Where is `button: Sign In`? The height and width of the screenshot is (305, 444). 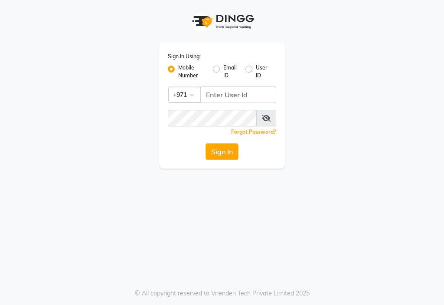 button: Sign In is located at coordinates (222, 151).